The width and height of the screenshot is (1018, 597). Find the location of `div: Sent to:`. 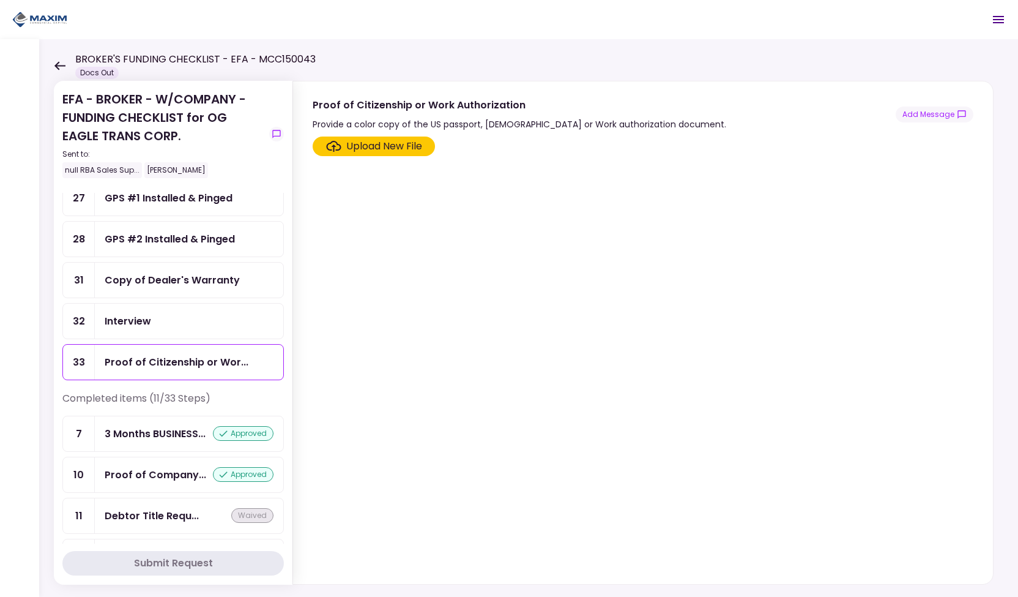

div: Sent to: is located at coordinates (163, 154).